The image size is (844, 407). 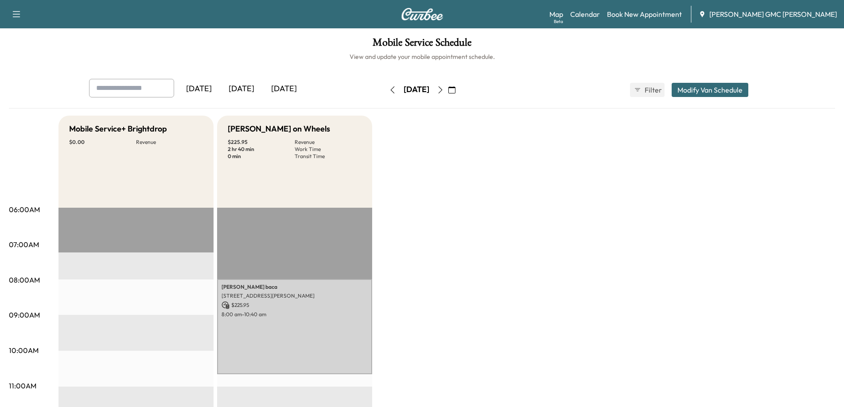 What do you see at coordinates (653, 90) in the screenshot?
I see `span: Filter` at bounding box center [653, 90].